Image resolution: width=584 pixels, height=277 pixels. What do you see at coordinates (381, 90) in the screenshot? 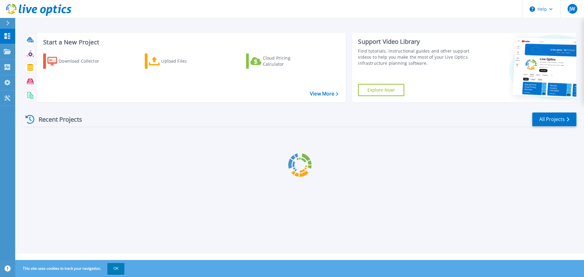
I see `a: Explore Now!` at bounding box center [381, 90].